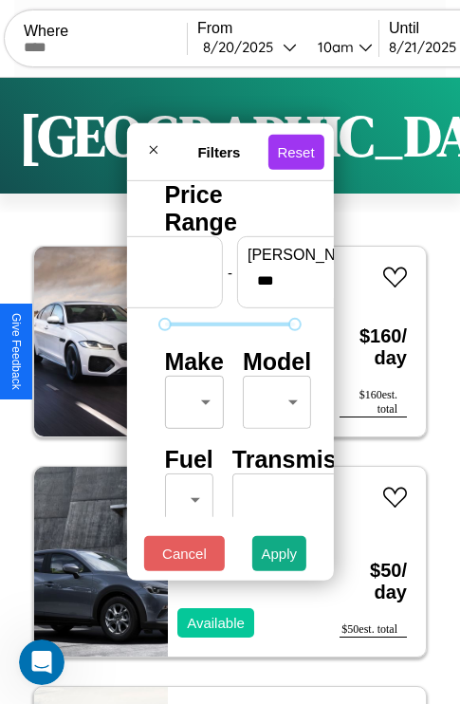 Image resolution: width=460 pixels, height=704 pixels. Describe the element at coordinates (243, 46) in the screenshot. I see `div: 8 / 20 / 2025` at that location.